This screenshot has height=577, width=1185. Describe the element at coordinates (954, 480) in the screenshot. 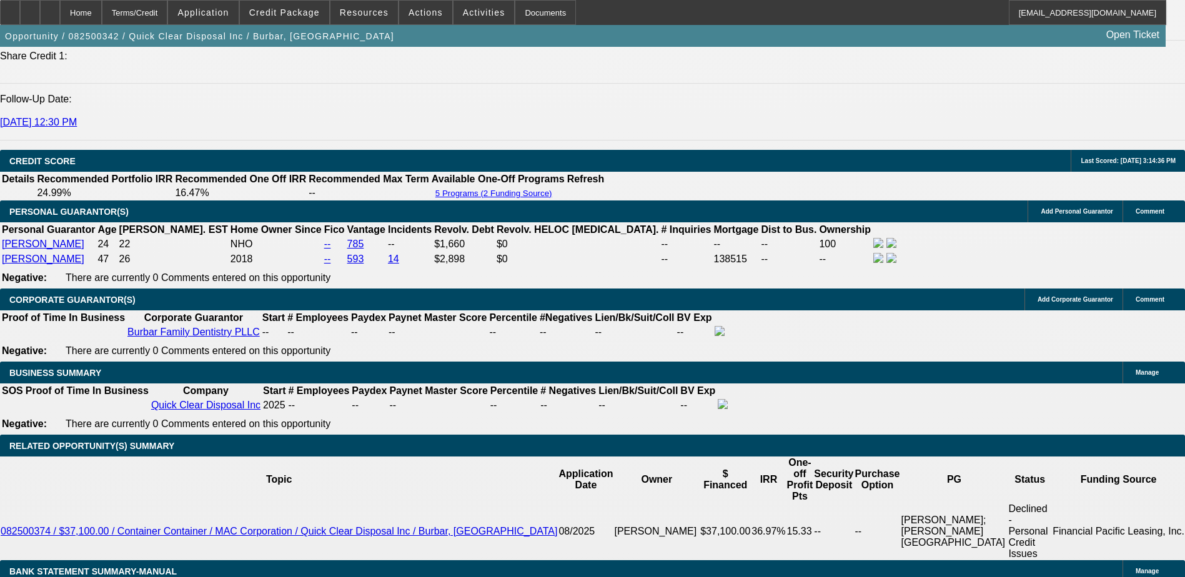

I see `th: PG` at that location.